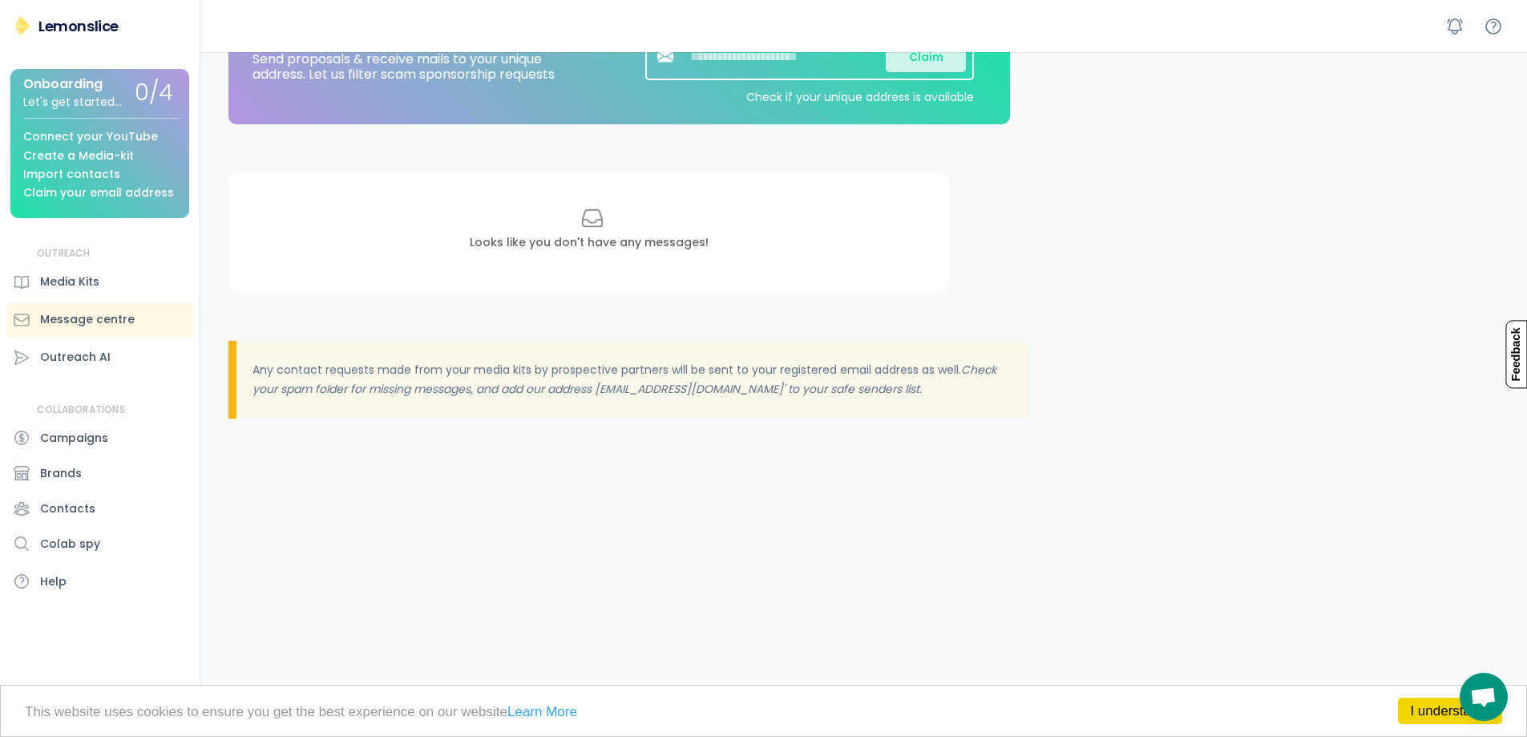  I want to click on div: Outreach AI, so click(75, 357).